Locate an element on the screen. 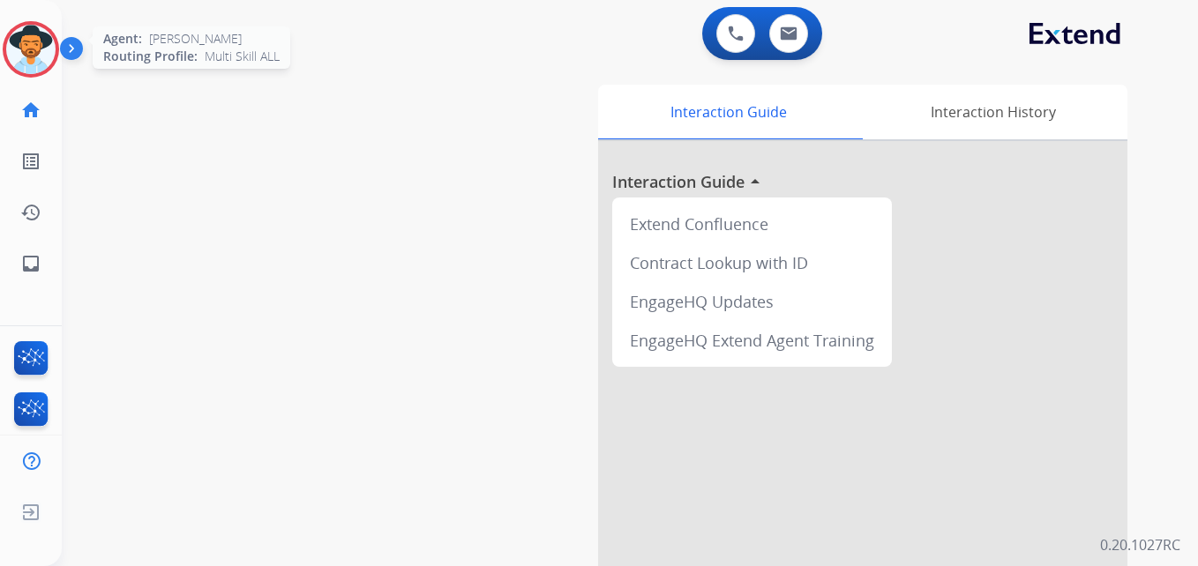 This screenshot has width=1198, height=566. div: Extend Confluence is located at coordinates (752, 224).